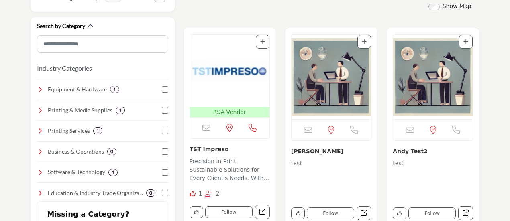 This screenshot has height=221, width=510. What do you see at coordinates (410, 151) in the screenshot?
I see `a: Andy Test2` at bounding box center [410, 151].